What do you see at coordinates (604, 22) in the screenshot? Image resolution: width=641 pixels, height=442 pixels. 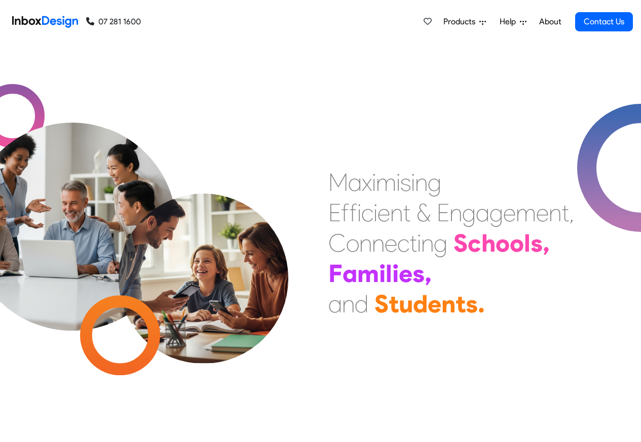 I see `a: Contact Us` at bounding box center [604, 22].